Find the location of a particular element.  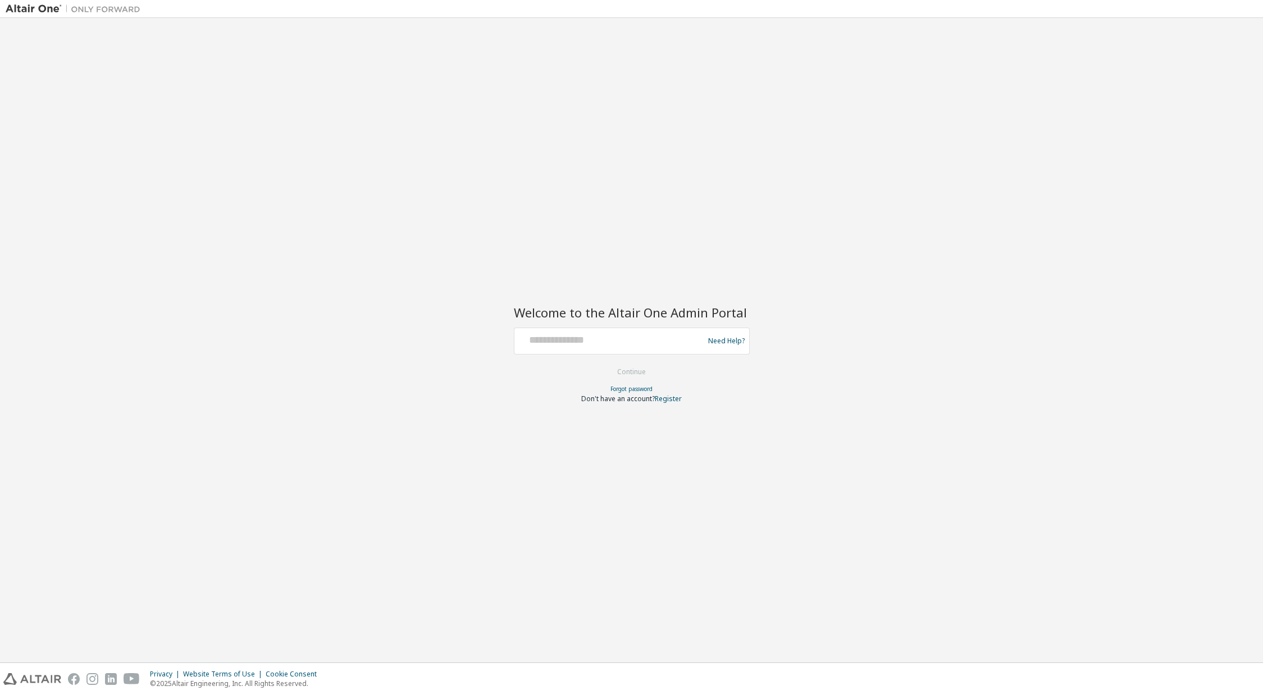

h2: Welcome to the Altair One Admin Portal is located at coordinates (632, 312).